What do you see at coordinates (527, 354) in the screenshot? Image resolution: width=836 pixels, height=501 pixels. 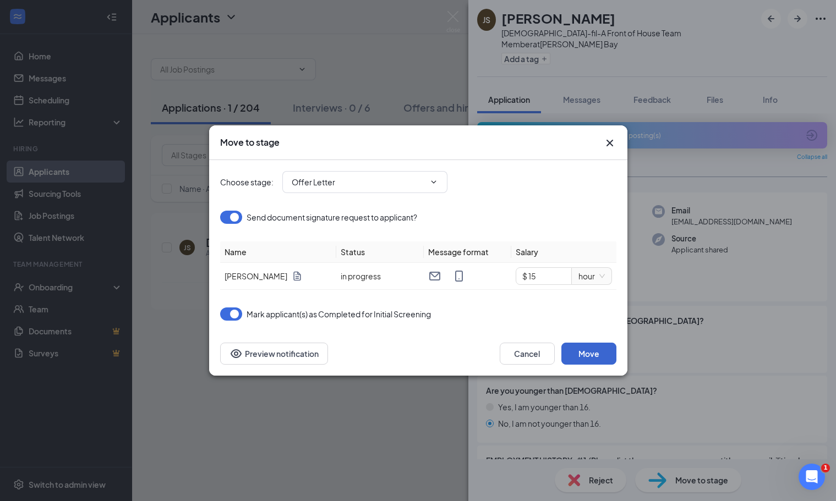 I see `button: Cancel` at bounding box center [527, 354].